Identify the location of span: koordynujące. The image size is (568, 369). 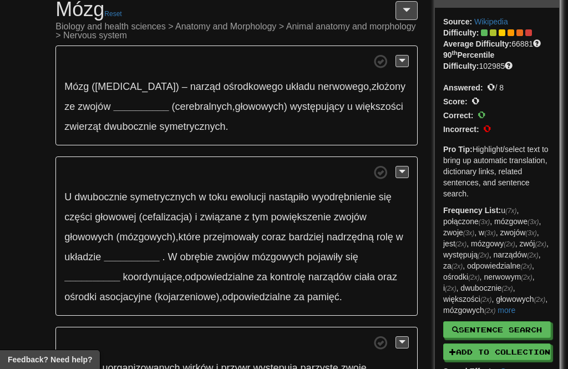
(152, 277).